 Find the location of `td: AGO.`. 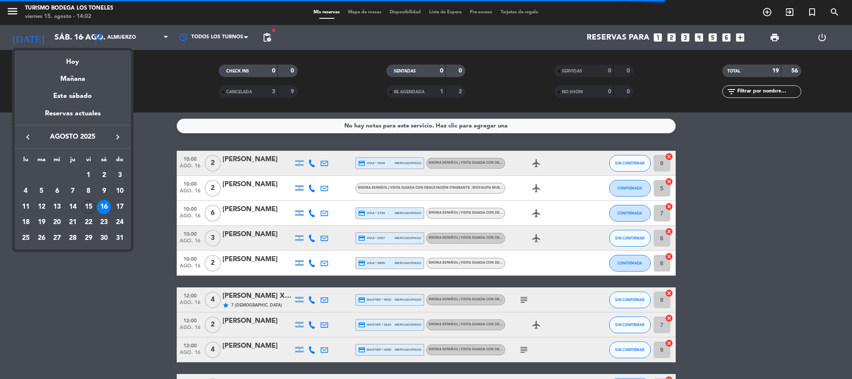

td: AGO. is located at coordinates (49, 176).